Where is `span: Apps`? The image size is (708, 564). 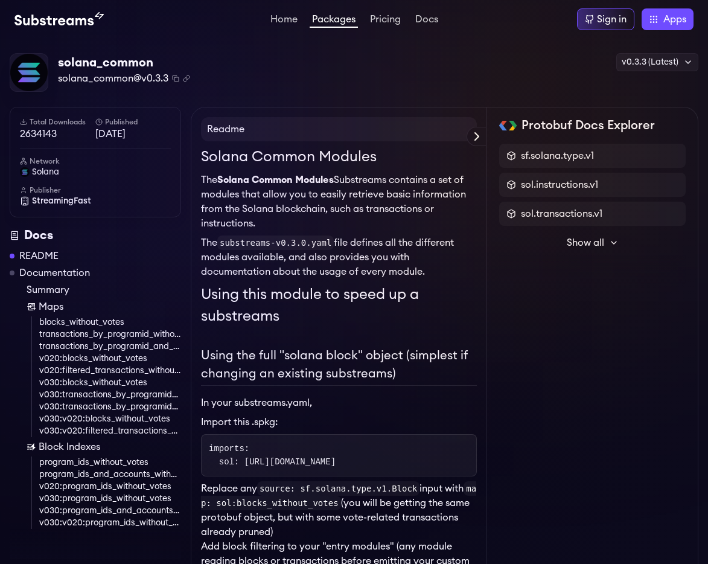
span: Apps is located at coordinates (675, 19).